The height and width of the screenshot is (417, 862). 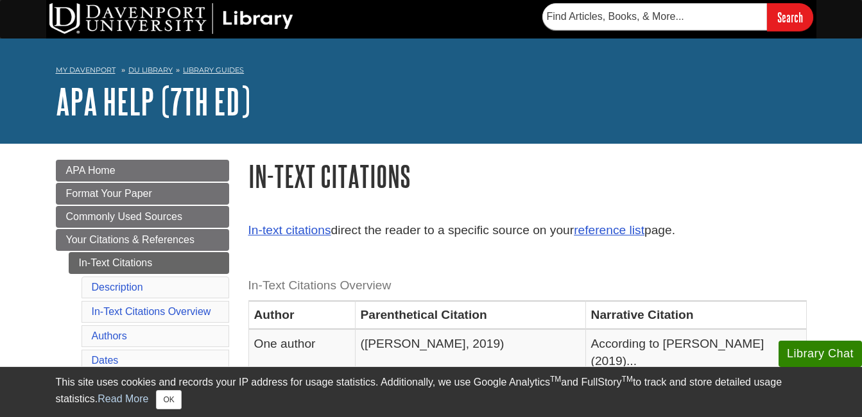 What do you see at coordinates (142, 240) in the screenshot?
I see `a: Your Citations & References` at bounding box center [142, 240].